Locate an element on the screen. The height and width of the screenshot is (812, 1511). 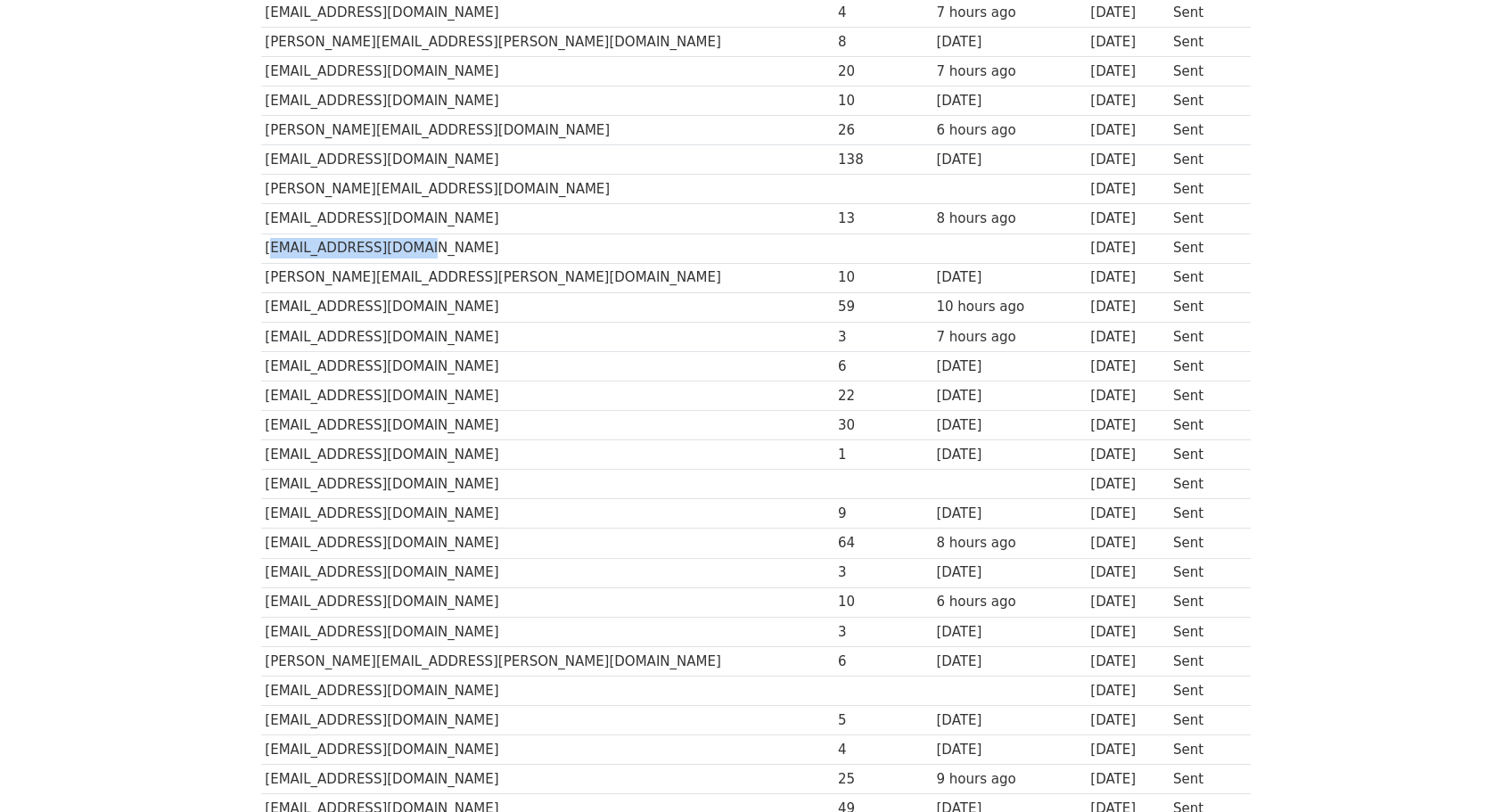
div: 64 is located at coordinates (883, 542).